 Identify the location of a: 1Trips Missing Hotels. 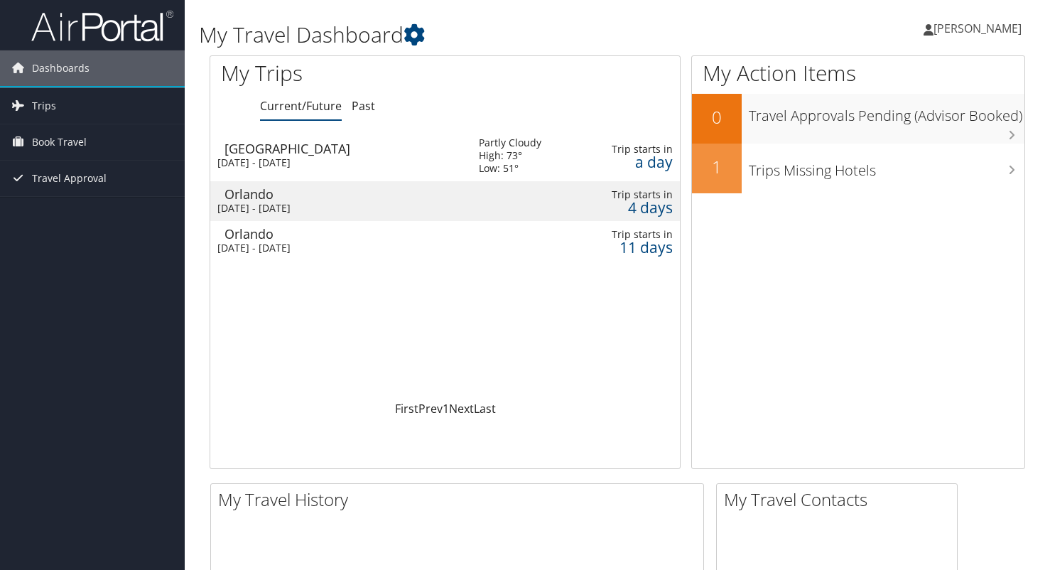
(858, 168).